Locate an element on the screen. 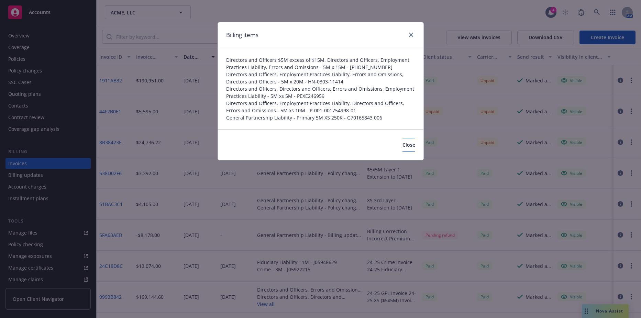 Image resolution: width=641 pixels, height=318 pixels. span: Directors and Officers, Employment Practices Liability, Directors and Officers, Errors and Omissi... is located at coordinates (321, 107).